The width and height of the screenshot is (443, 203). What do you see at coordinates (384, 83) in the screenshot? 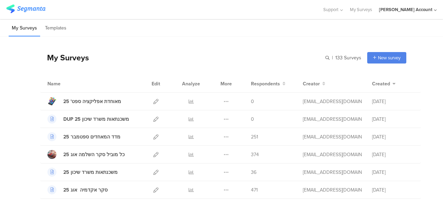
I see `button: Created` at bounding box center [384, 83].